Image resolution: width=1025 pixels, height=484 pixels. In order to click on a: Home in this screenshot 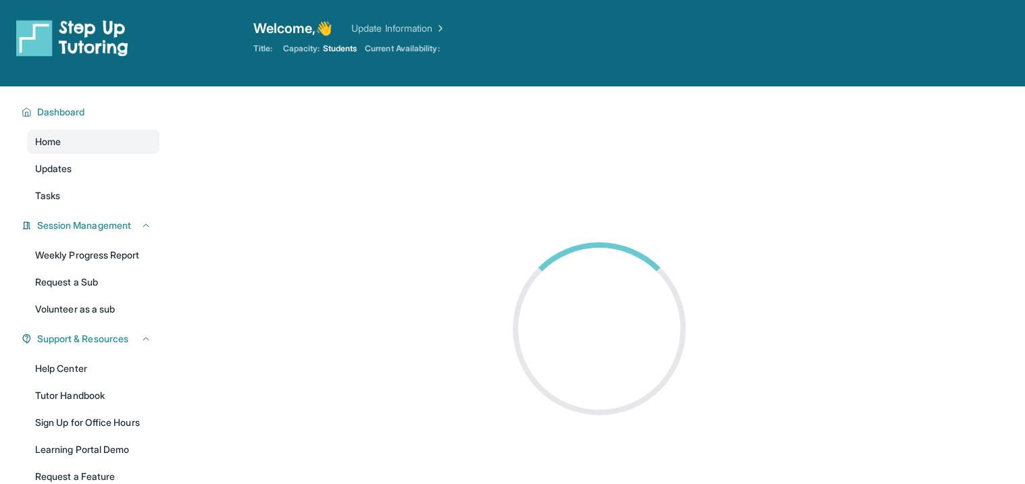, I will do `click(93, 142)`.